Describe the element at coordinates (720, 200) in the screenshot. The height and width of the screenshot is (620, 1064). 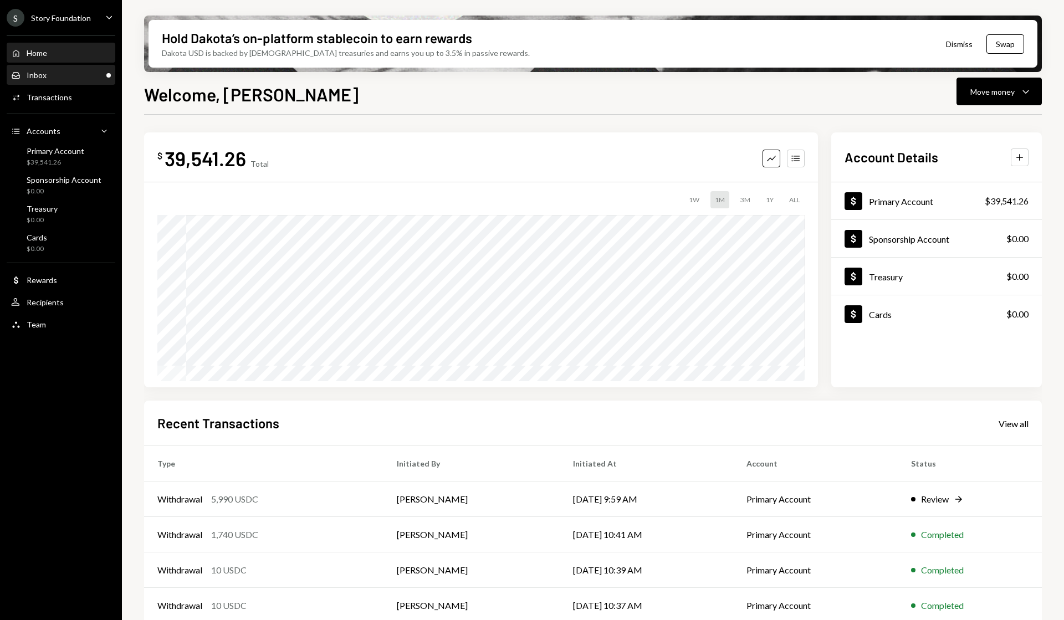
I see `div: 1M` at that location.